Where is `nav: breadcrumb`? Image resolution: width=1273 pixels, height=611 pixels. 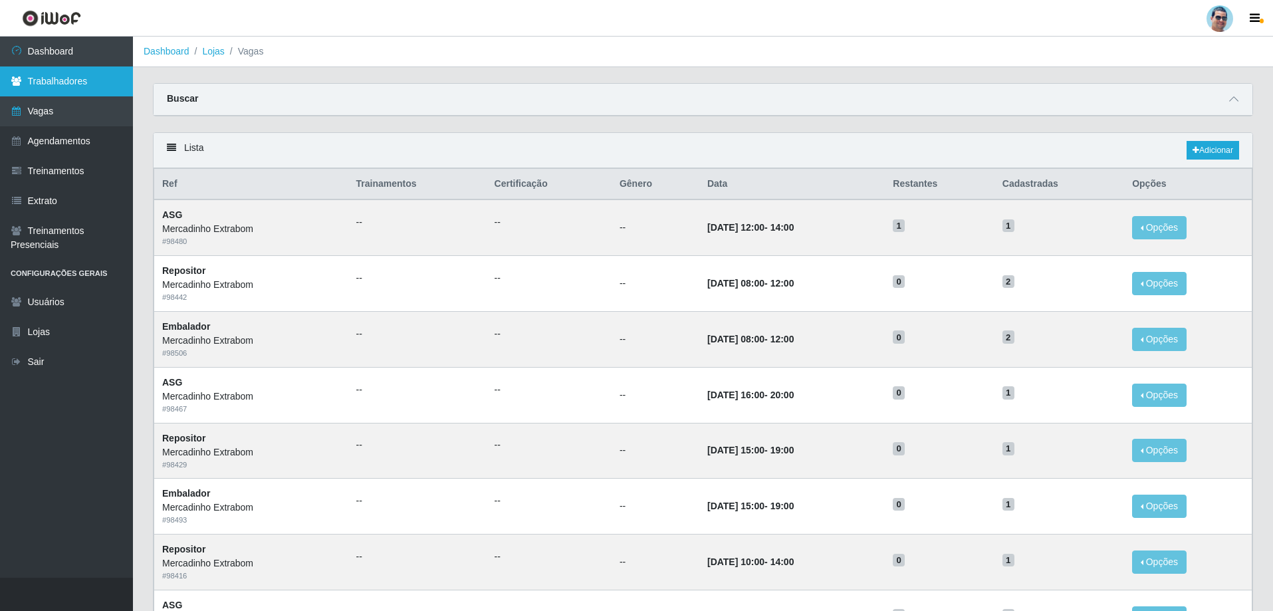 nav: breadcrumb is located at coordinates (703, 52).